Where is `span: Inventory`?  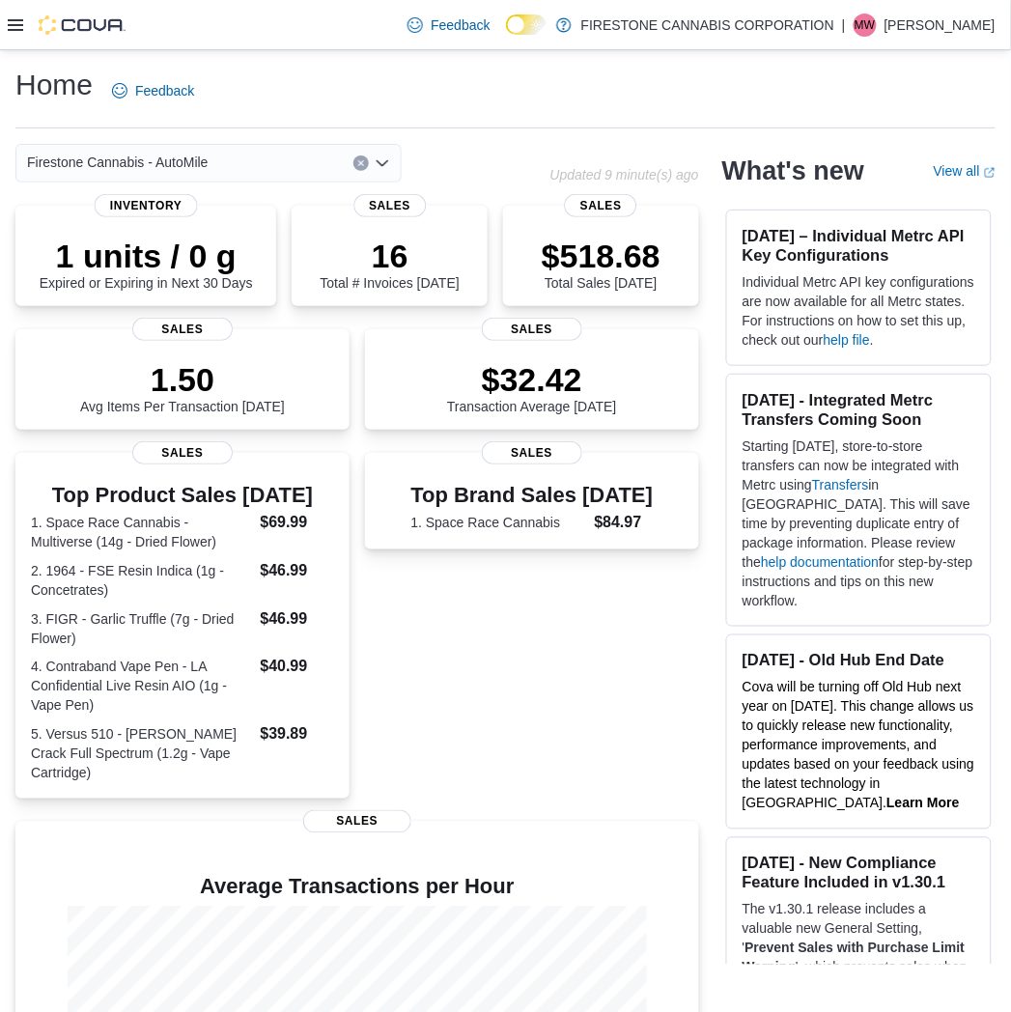
span: Inventory is located at coordinates (146, 206).